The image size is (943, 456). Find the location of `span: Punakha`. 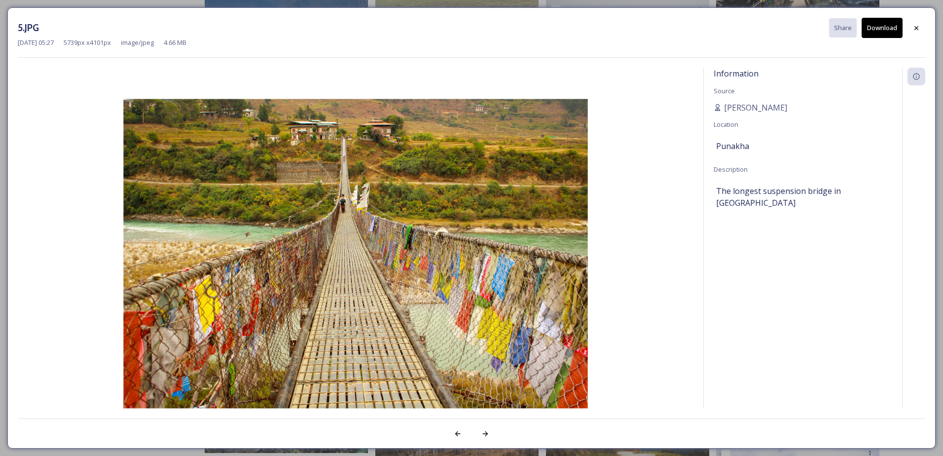

span: Punakha is located at coordinates (732, 146).